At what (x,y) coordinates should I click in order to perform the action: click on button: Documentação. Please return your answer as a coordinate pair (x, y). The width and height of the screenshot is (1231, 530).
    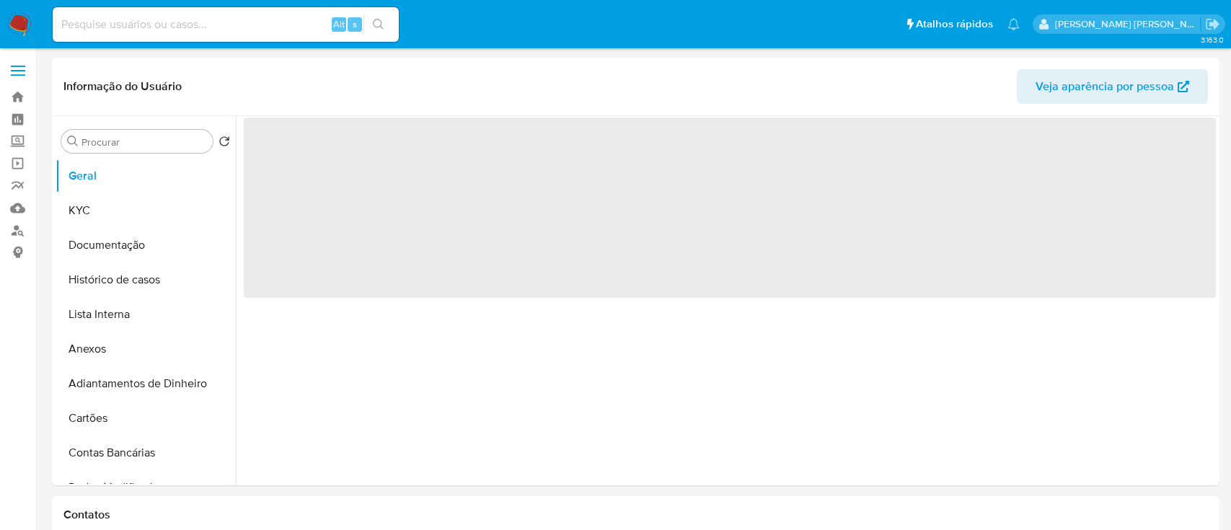
    Looking at the image, I should click on (146, 245).